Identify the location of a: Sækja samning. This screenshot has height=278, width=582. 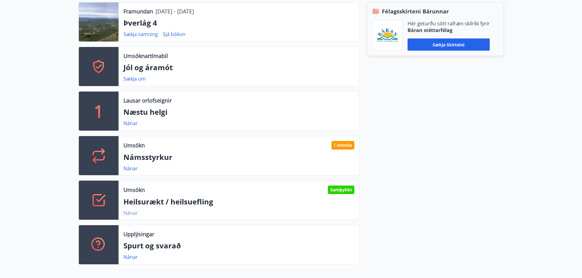
(140, 34).